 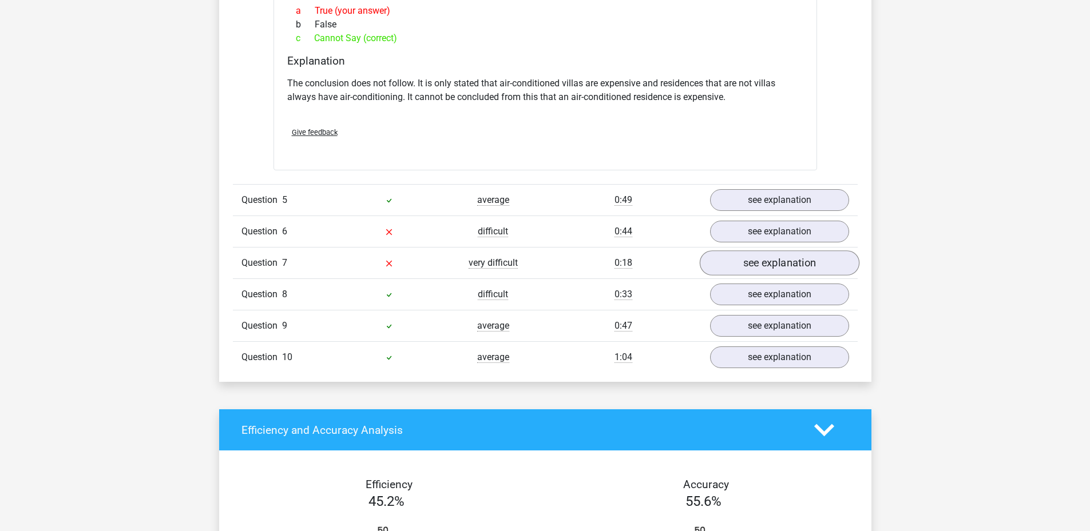 What do you see at coordinates (545, 25) in the screenshot?
I see `div: False` at bounding box center [545, 25].